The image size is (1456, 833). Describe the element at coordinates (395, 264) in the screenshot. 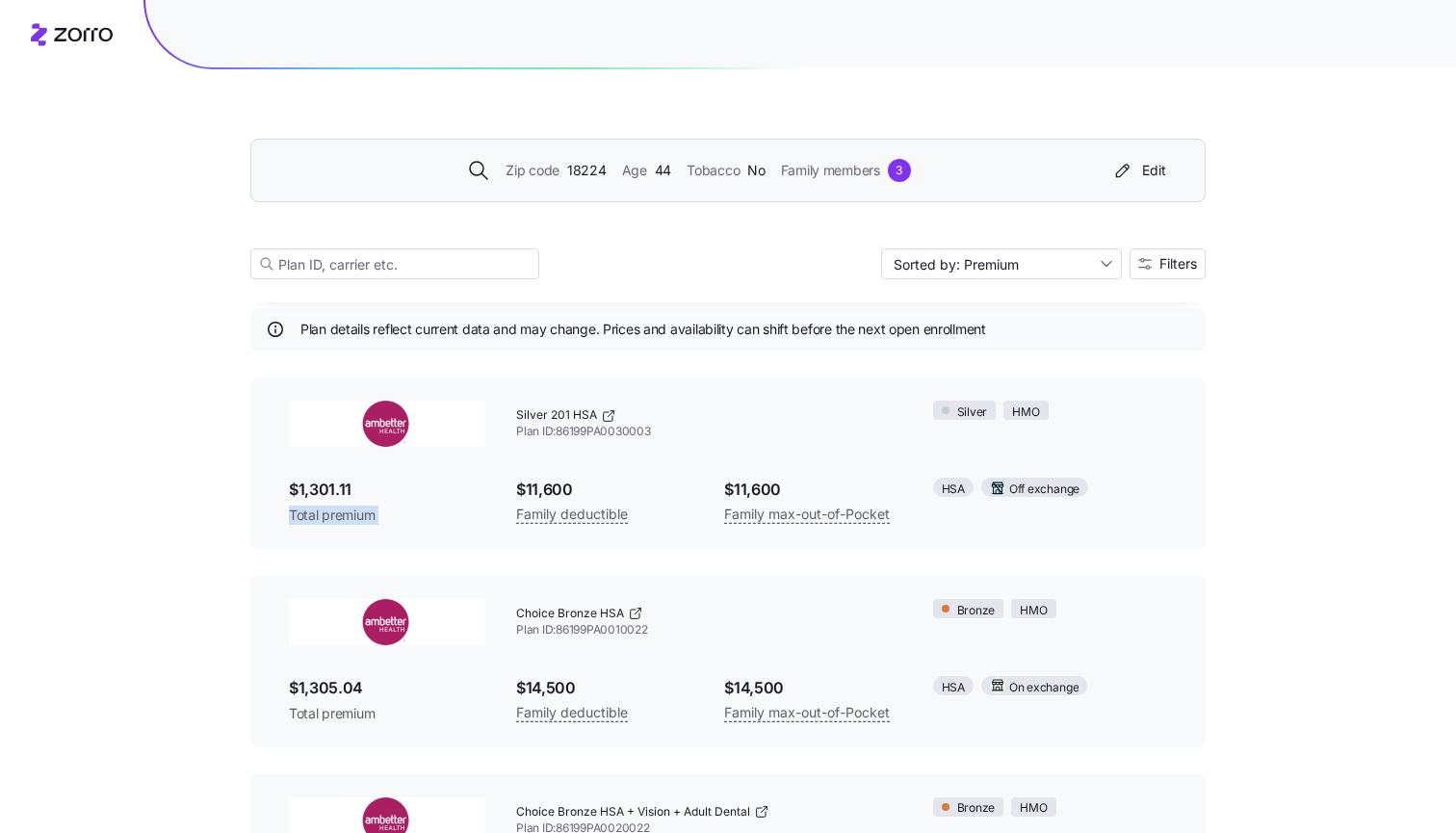

I see `input: Plan ID, carrier etc.` at that location.